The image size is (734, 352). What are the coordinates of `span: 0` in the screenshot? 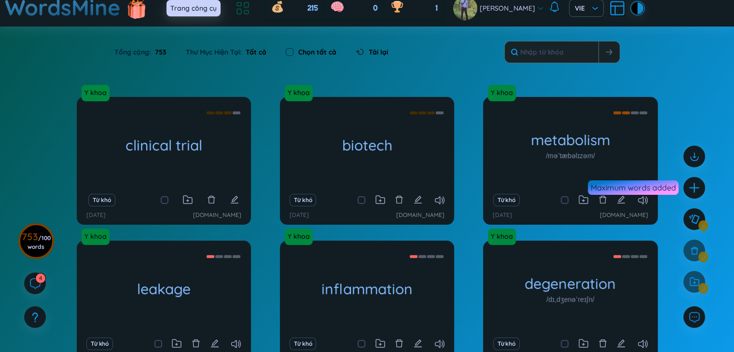 It's located at (376, 8).